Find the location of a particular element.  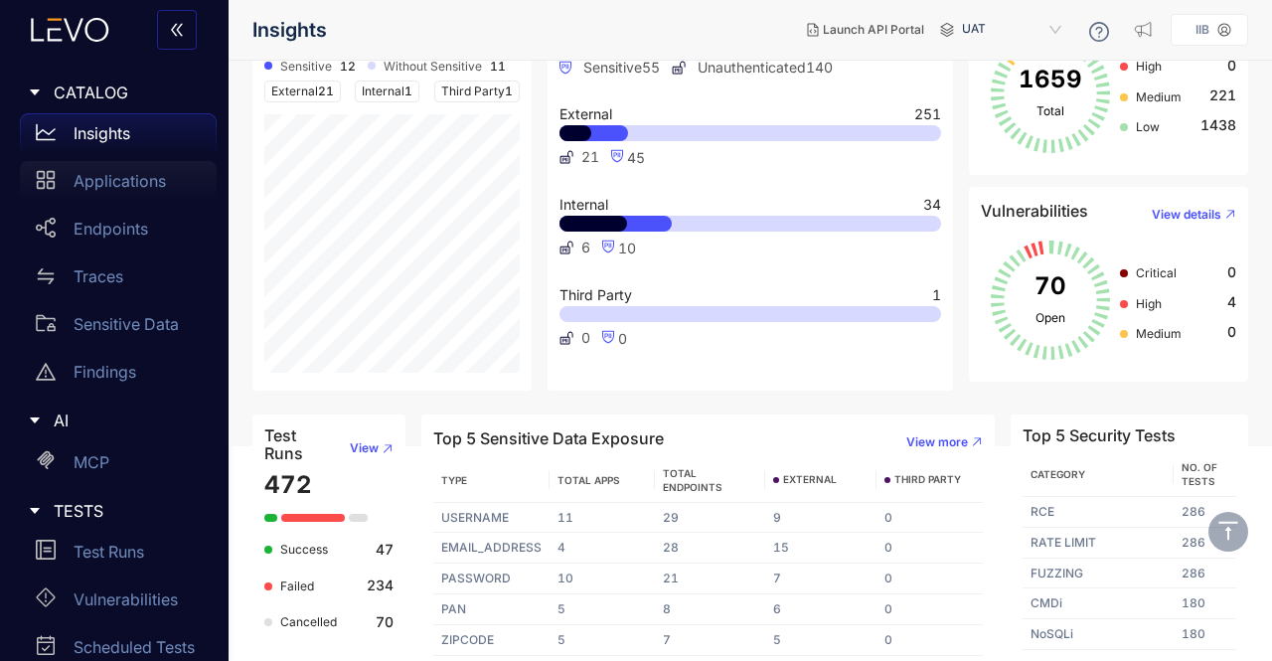

span: caret-right is located at coordinates (35, 420).